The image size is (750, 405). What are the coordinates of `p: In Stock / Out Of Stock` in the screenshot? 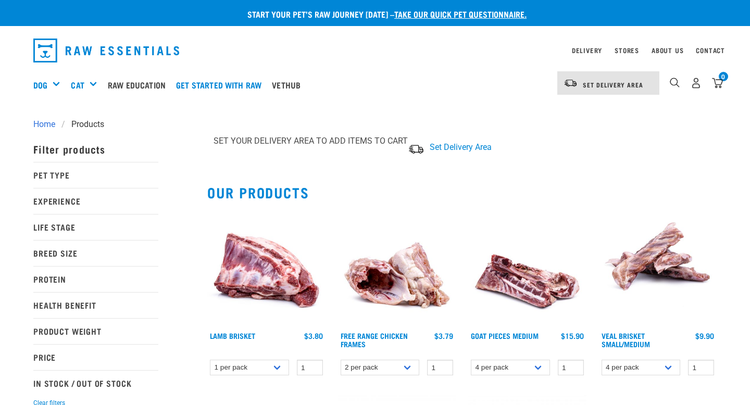 It's located at (96, 383).